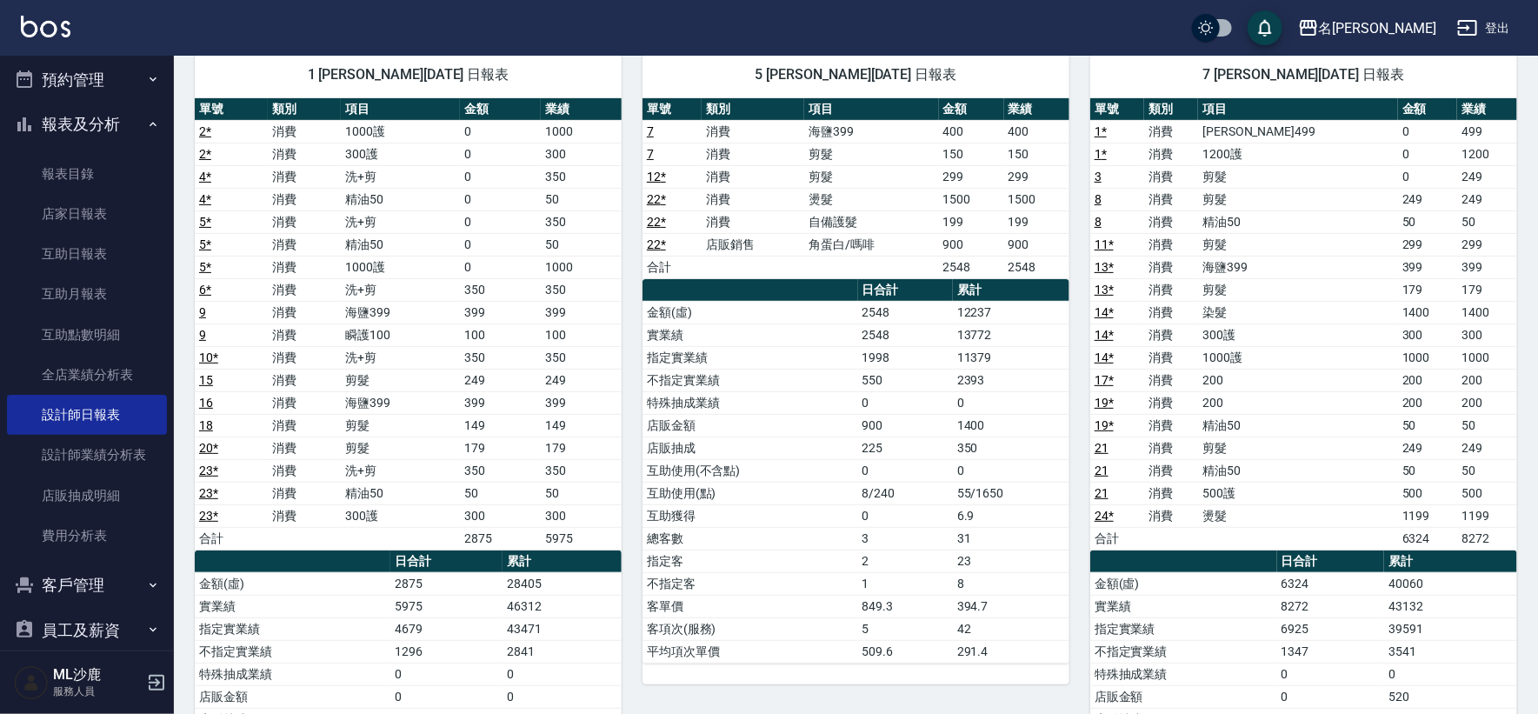 Image resolution: width=1538 pixels, height=714 pixels. Describe the element at coordinates (871, 176) in the screenshot. I see `td: 剪髮` at that location.